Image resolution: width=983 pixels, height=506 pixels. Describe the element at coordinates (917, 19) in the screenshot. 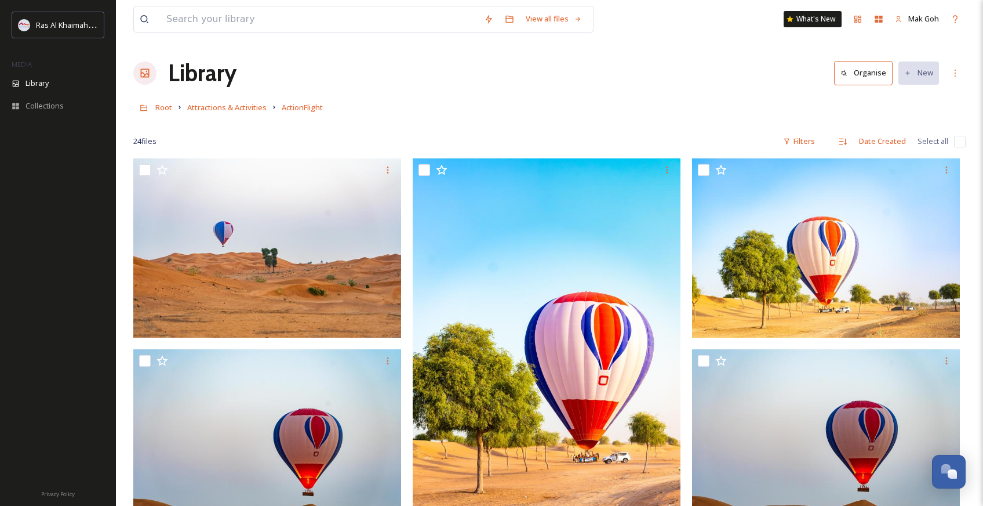

I see `a: Mak Goh` at that location.